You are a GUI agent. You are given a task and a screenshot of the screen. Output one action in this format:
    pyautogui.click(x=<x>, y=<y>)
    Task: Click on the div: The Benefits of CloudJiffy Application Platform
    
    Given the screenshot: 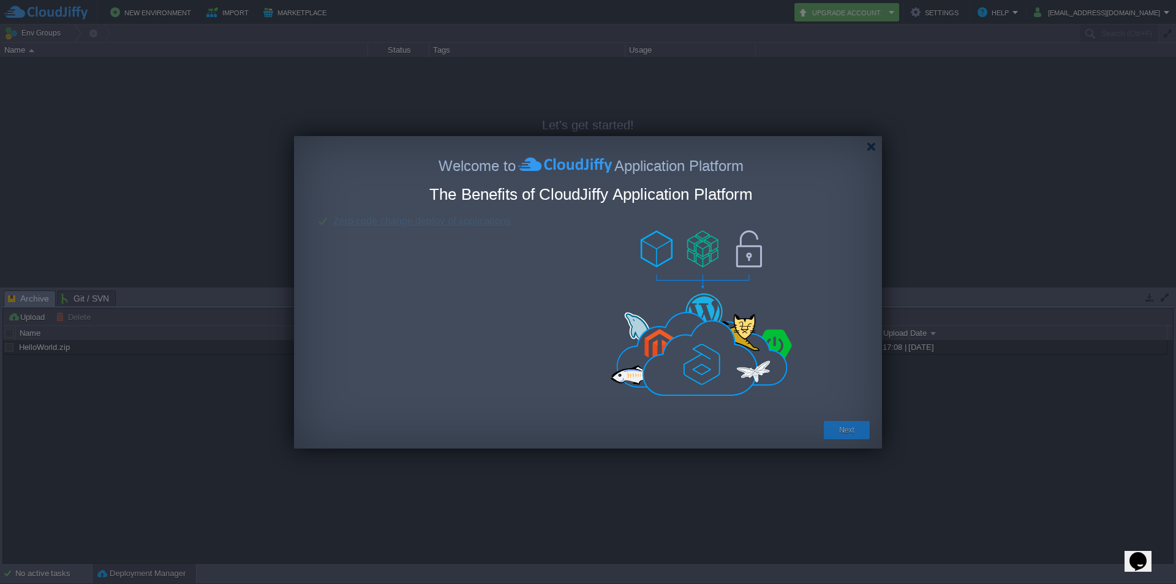 What is the action you would take?
    pyautogui.click(x=591, y=194)
    